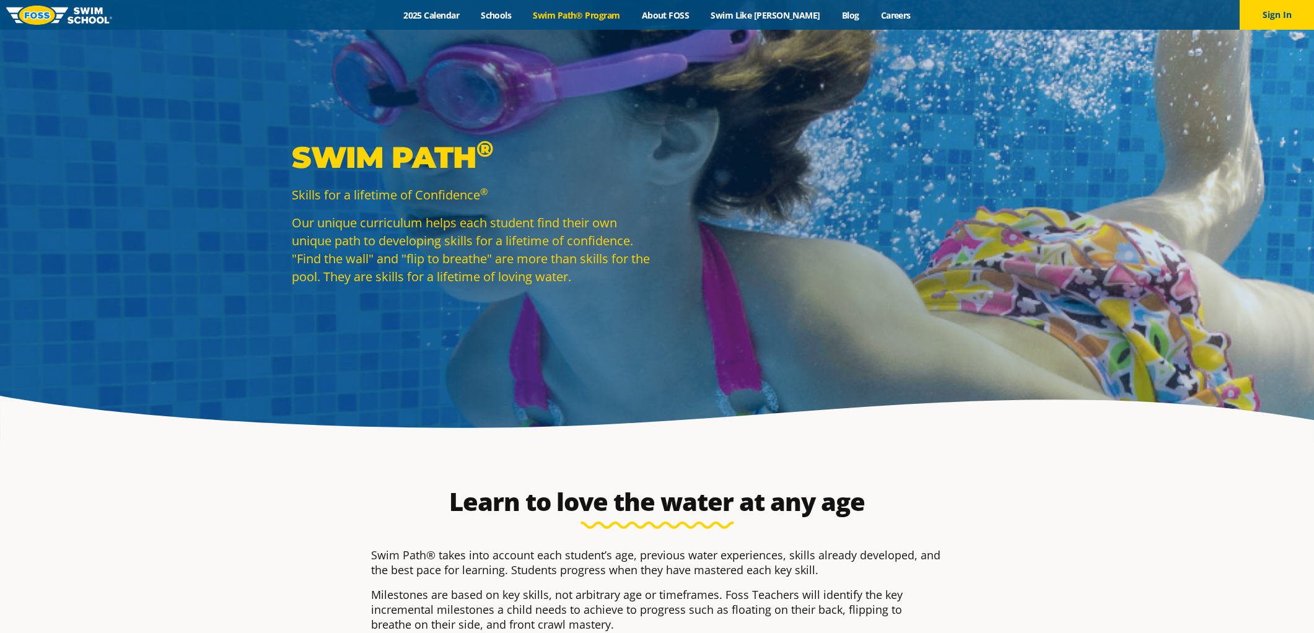 This screenshot has height=633, width=1314. What do you see at coordinates (657, 563) in the screenshot?
I see `p: Swim Path® takes into account each student’s age, previous water experiences, skills already deve...` at bounding box center [657, 563].